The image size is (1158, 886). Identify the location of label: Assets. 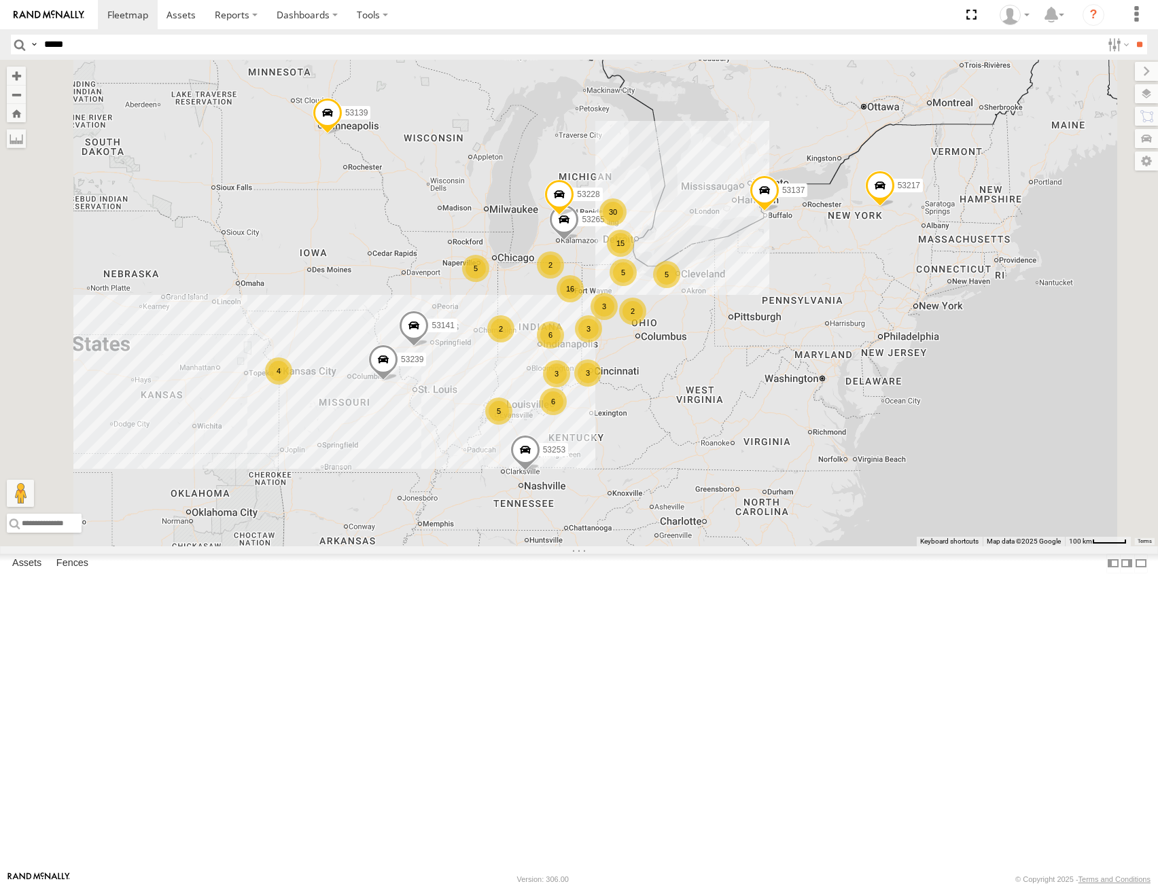
(27, 563).